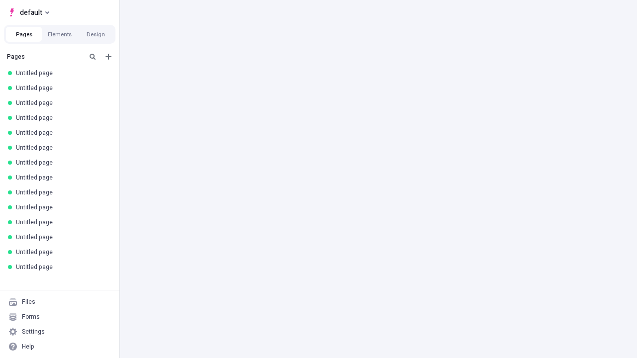 The width and height of the screenshot is (637, 358). Describe the element at coordinates (108, 57) in the screenshot. I see `button: Add new` at that location.